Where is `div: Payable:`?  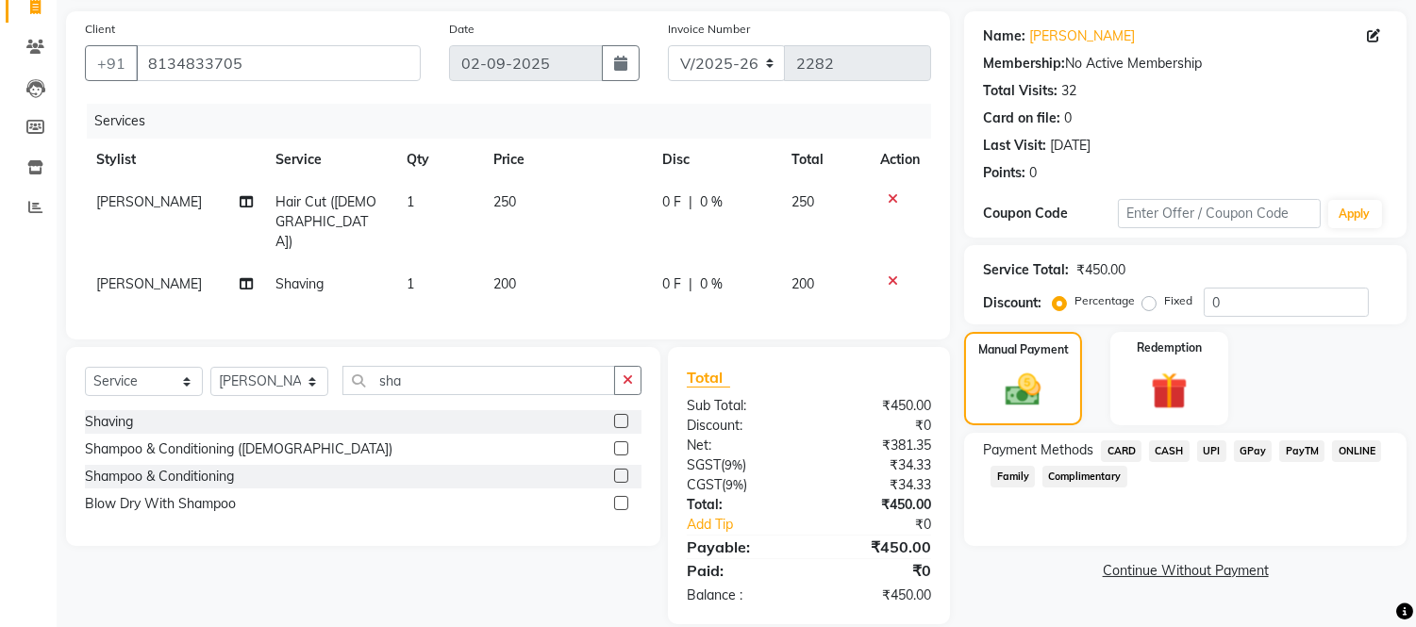 div: Payable: is located at coordinates (740, 547).